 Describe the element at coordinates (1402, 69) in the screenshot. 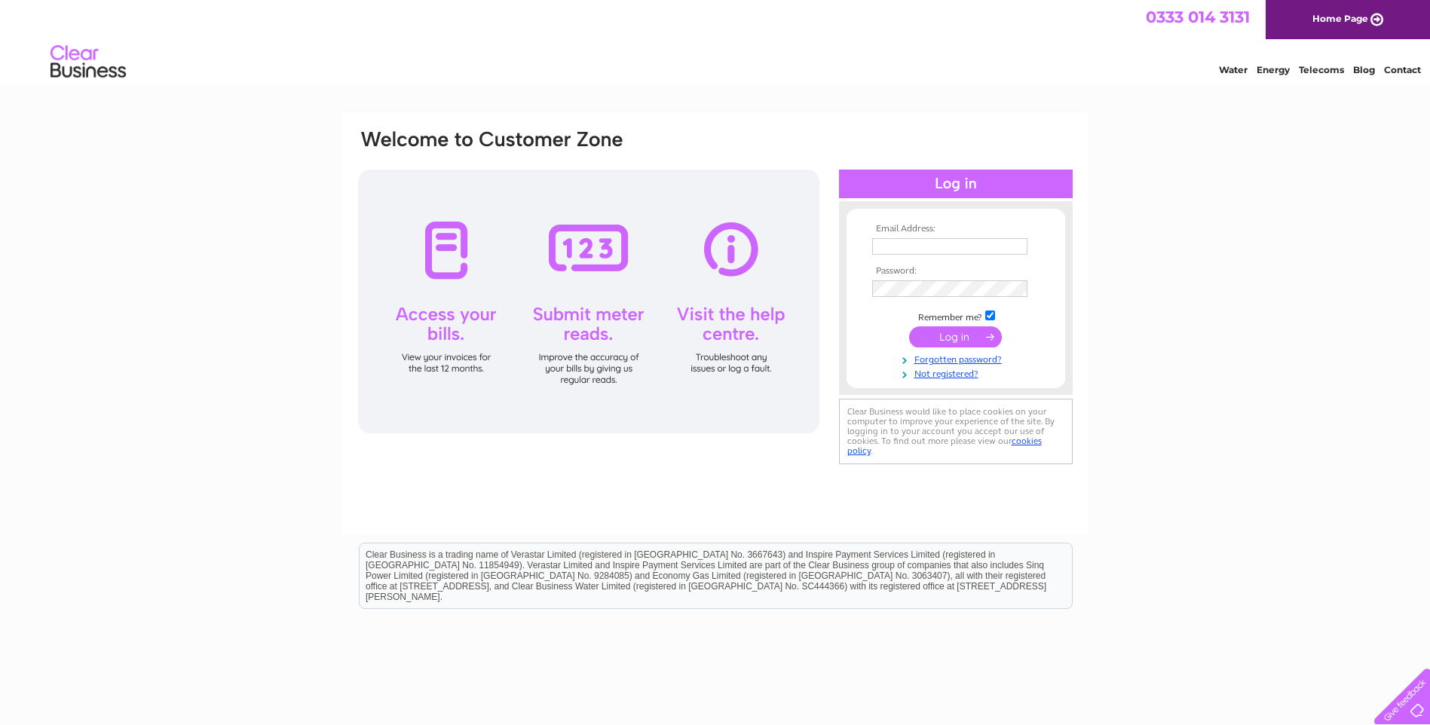

I see `a: Contact` at that location.